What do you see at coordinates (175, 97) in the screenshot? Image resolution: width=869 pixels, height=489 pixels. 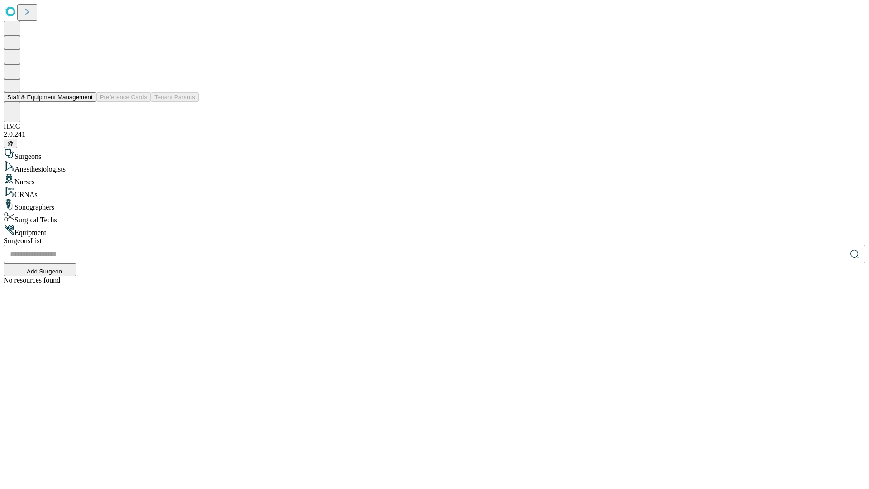 I see `button: Tenant Params` at bounding box center [175, 97].